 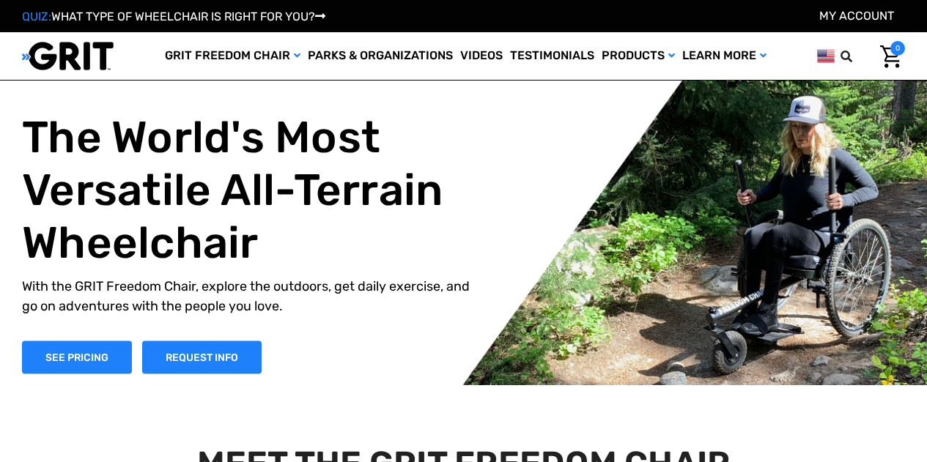 I want to click on a: Shop Now, so click(x=77, y=357).